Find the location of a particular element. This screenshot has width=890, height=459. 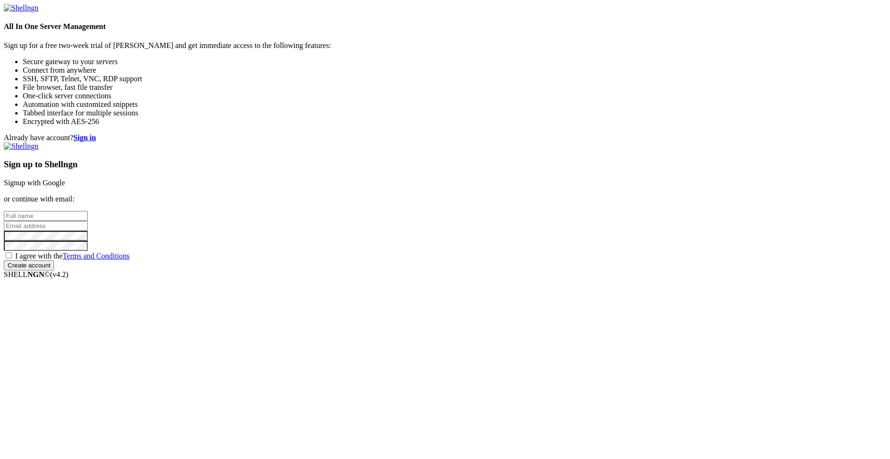

p: or continue with email: is located at coordinates (445, 199).